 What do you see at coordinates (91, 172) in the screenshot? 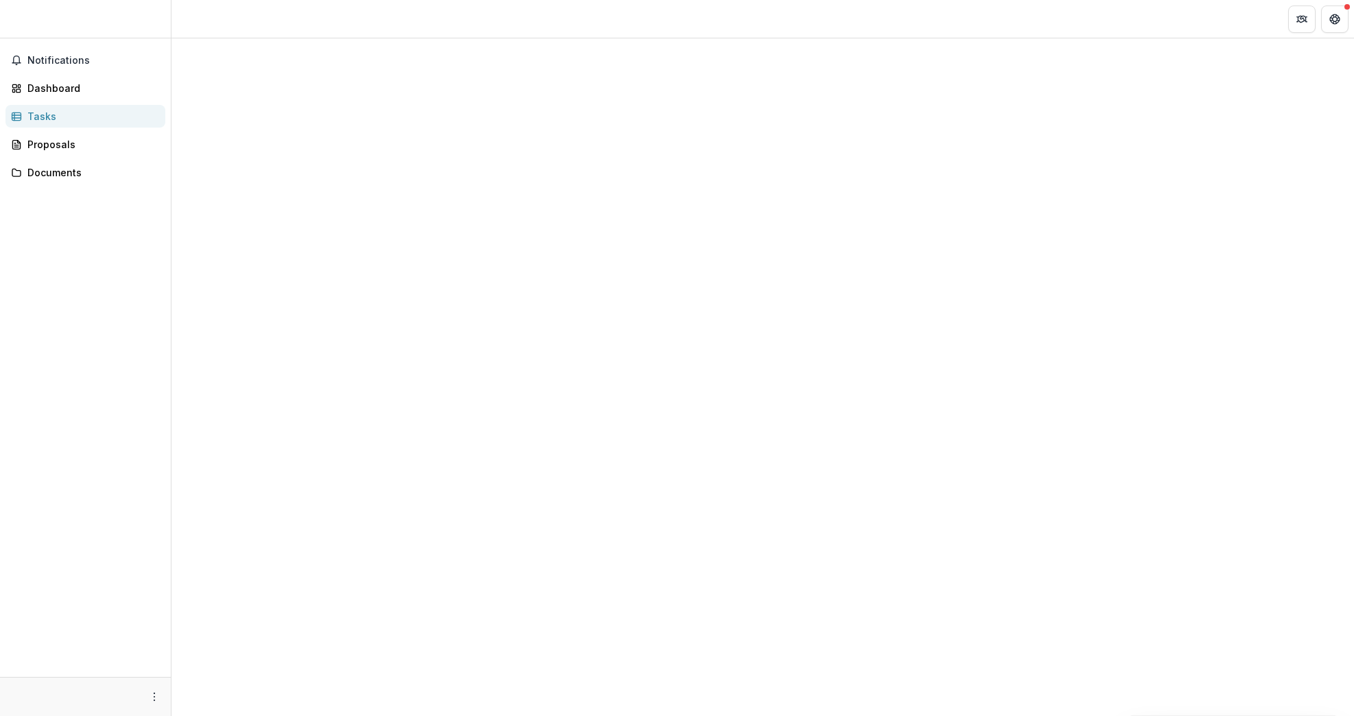
I see `div: Documents` at bounding box center [91, 172].